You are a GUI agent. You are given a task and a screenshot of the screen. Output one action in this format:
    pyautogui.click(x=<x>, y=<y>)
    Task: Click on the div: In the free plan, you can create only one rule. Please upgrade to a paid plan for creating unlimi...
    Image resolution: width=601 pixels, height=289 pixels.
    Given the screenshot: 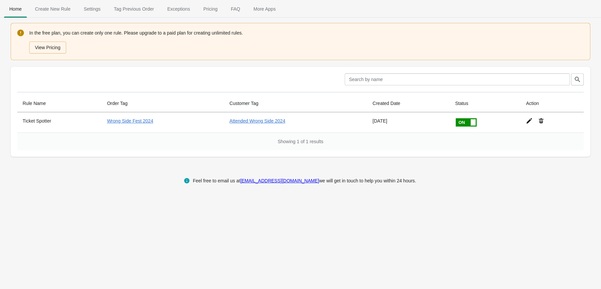 What is the action you would take?
    pyautogui.click(x=306, y=42)
    